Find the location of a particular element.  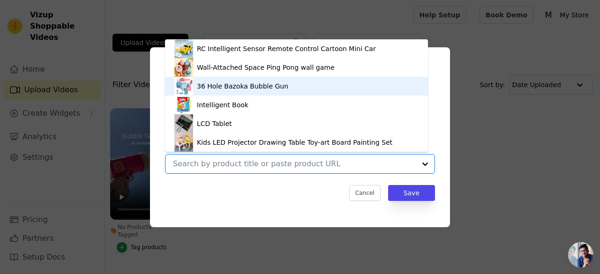

div: 36 Hole Bazoka Bubble Gun is located at coordinates (242, 86).